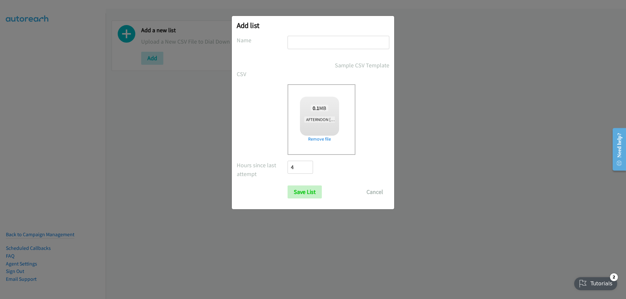 Image resolution: width=626 pixels, height=299 pixels. I want to click on div: Open Resource Center, so click(12, 25).